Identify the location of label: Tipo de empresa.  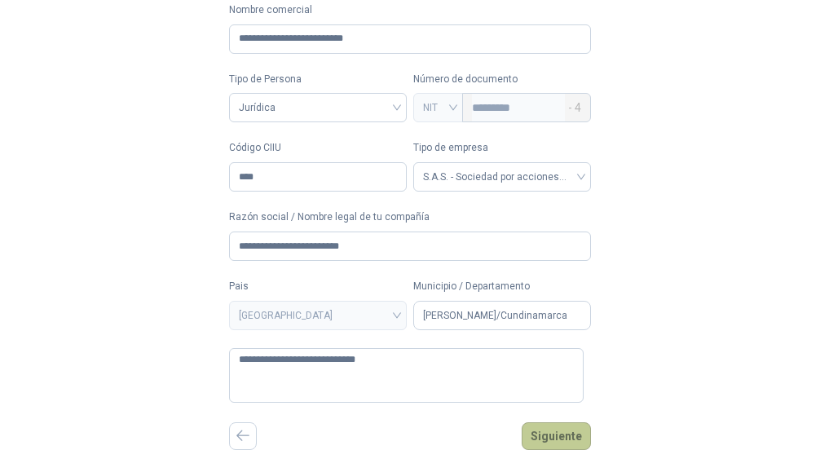
(502, 147).